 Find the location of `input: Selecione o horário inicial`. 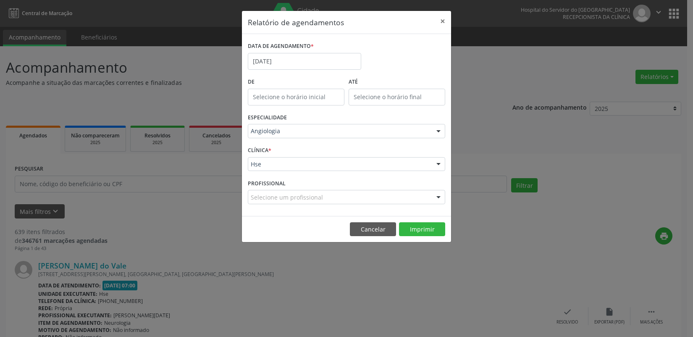

input: Selecione o horário inicial is located at coordinates (296, 97).